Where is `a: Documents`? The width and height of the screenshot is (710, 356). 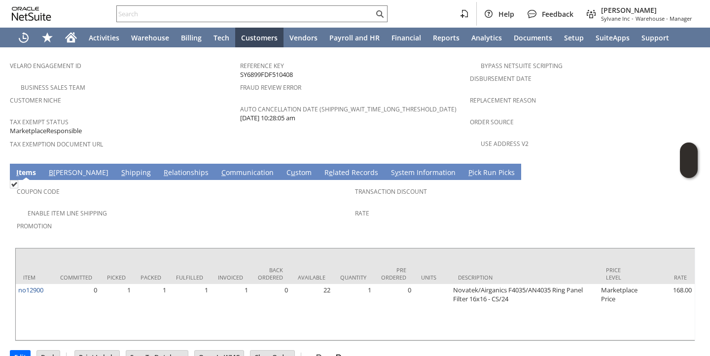 a: Documents is located at coordinates (533, 37).